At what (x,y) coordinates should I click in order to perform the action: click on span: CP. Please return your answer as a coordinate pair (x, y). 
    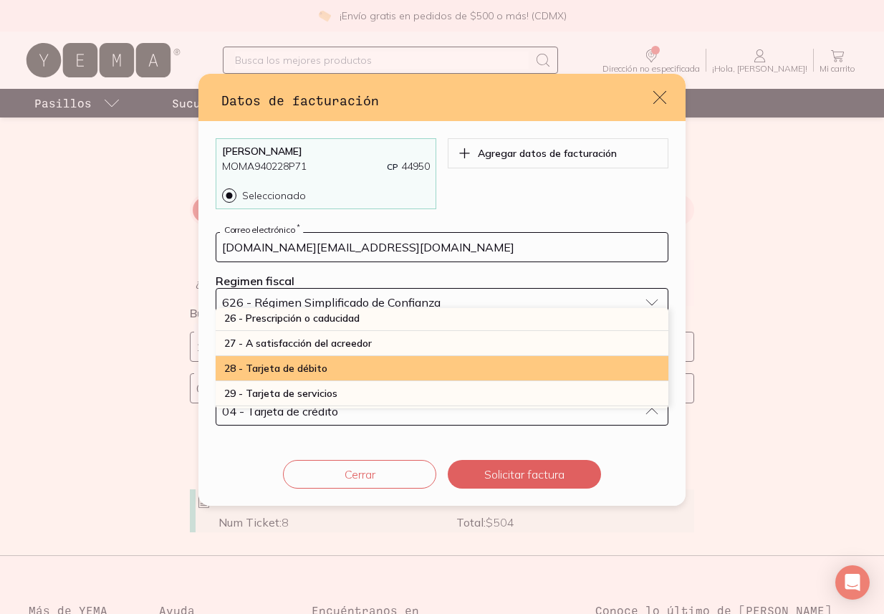
    Looking at the image, I should click on (392, 166).